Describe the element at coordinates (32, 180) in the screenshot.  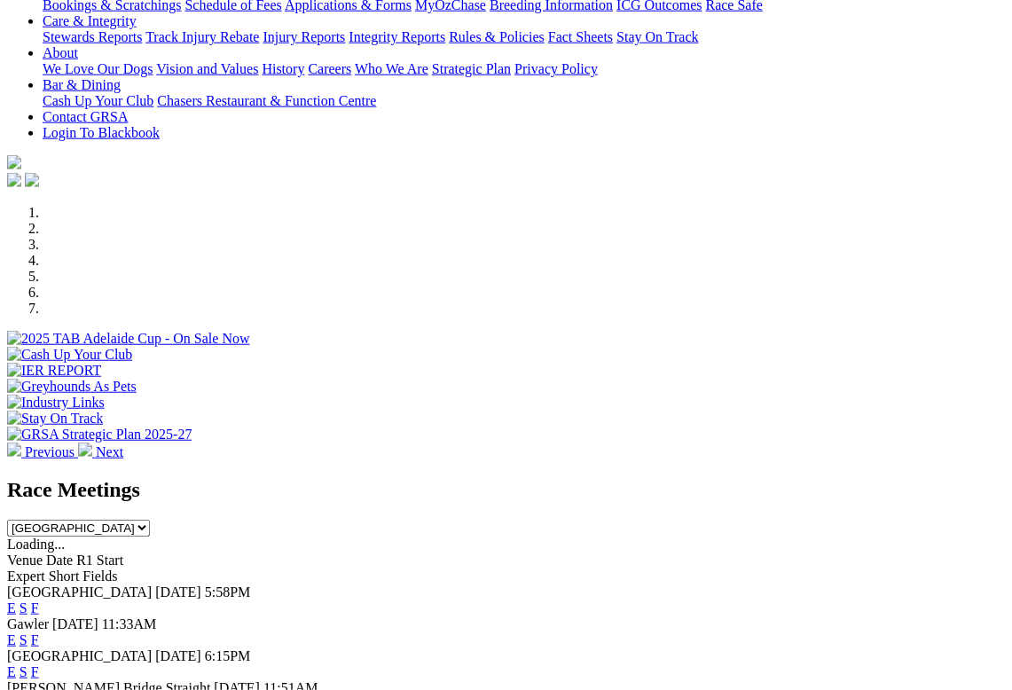
I see `img: twitter.svg` at that location.